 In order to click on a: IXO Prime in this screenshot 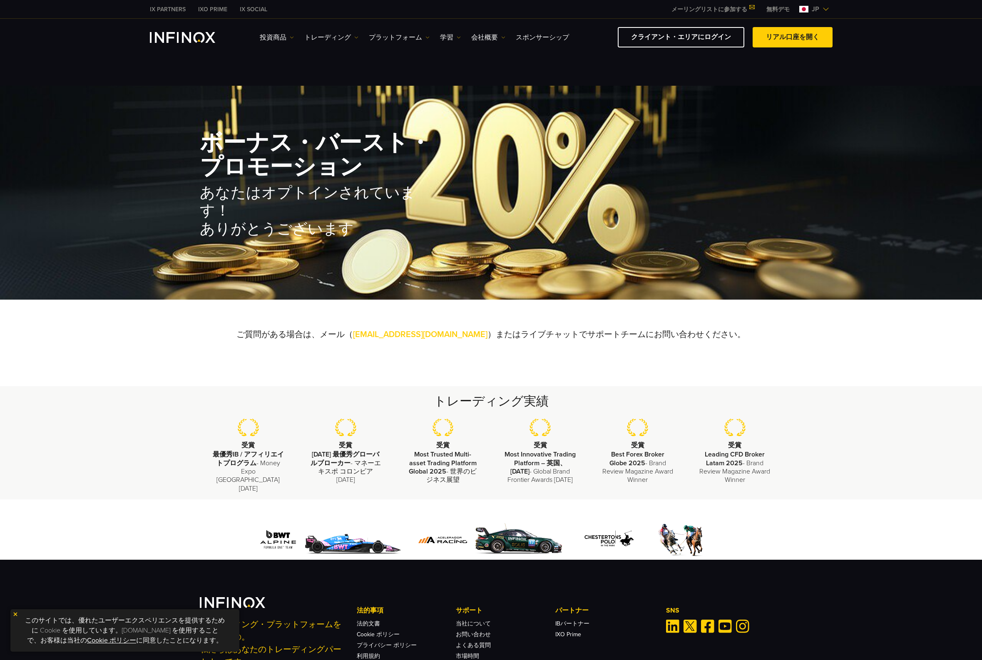, I will do `click(568, 634)`.